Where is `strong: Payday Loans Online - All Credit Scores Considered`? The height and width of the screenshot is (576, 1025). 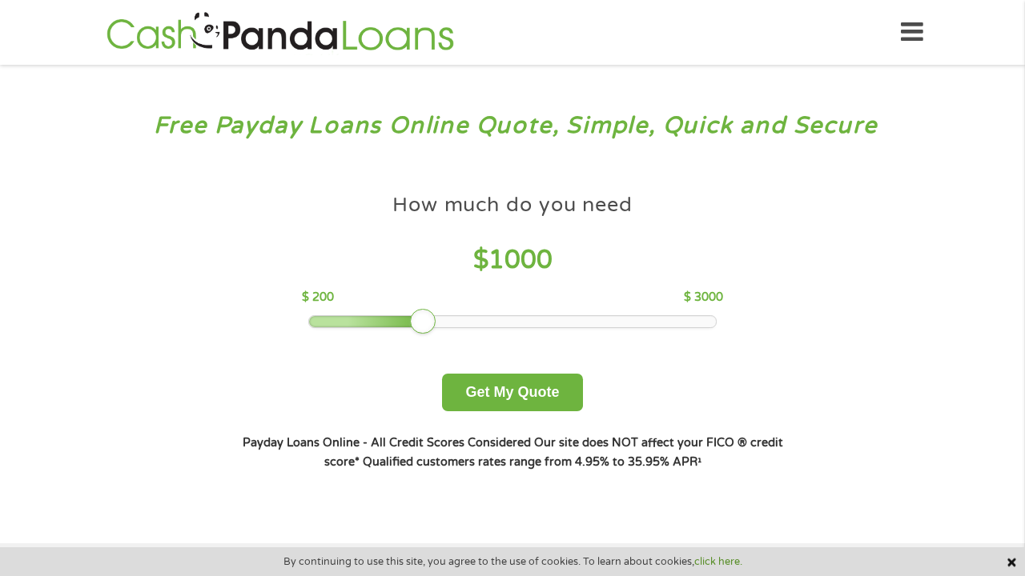
strong: Payday Loans Online - All Credit Scores Considered is located at coordinates (387, 443).